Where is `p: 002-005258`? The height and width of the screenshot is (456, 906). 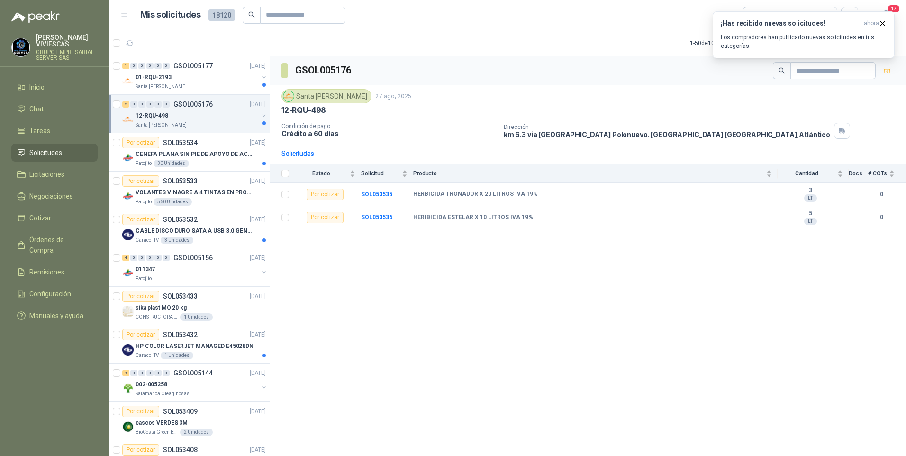
p: 002-005258 is located at coordinates (151, 384).